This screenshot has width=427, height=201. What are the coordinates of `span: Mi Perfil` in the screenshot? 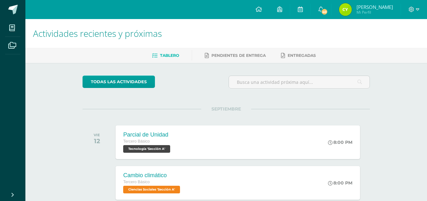 It's located at (375, 12).